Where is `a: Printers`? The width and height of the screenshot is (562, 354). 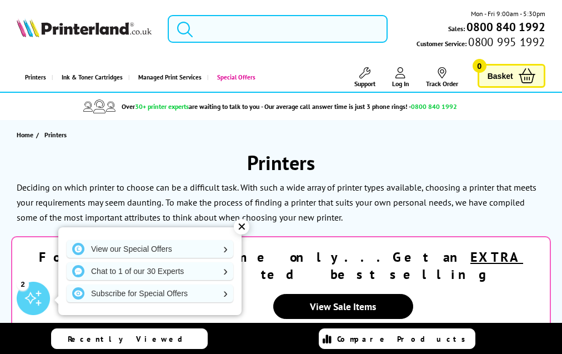 a: Printers is located at coordinates (34, 77).